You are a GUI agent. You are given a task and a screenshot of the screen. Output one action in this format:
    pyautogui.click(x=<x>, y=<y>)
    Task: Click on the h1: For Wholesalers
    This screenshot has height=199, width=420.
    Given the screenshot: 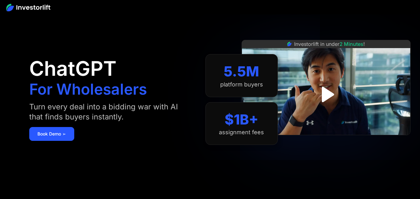 What is the action you would take?
    pyautogui.click(x=88, y=89)
    